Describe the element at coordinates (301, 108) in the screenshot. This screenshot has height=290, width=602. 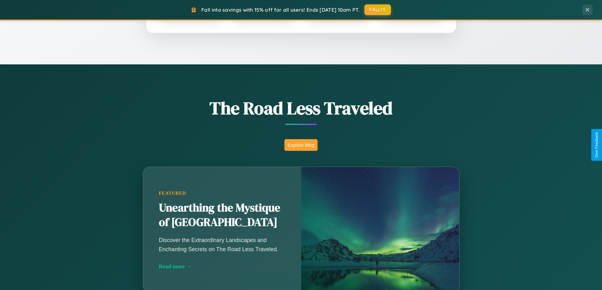
I see `h1: The Road Less Traveled` at that location.